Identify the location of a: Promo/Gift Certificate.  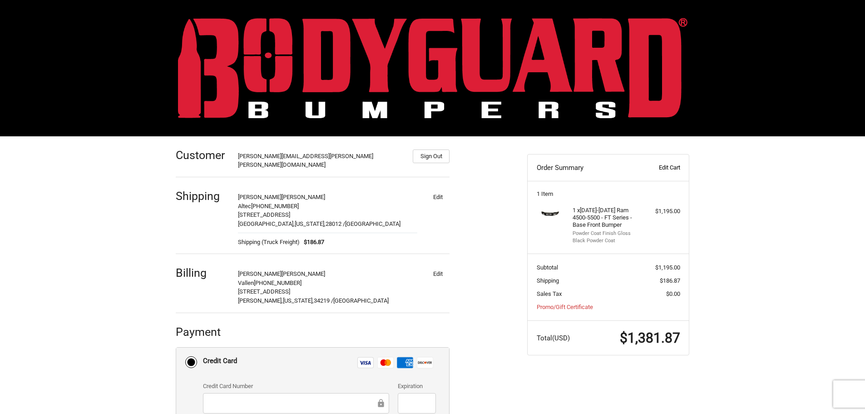
(565, 307).